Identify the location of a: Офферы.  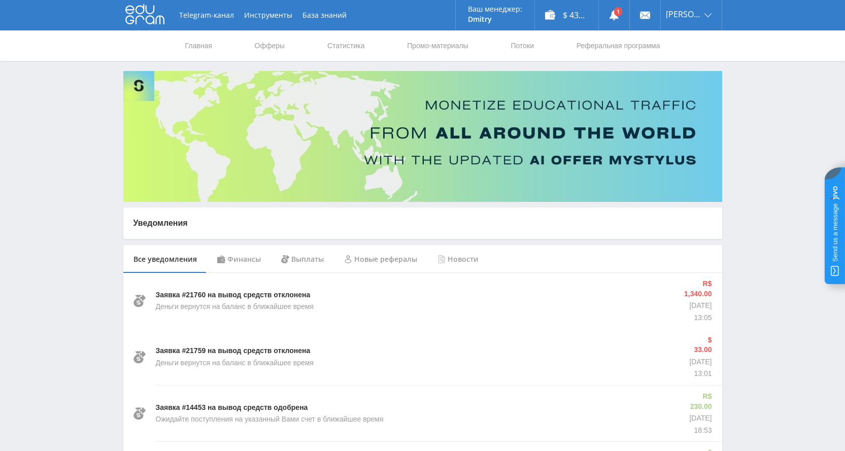
(270, 46).